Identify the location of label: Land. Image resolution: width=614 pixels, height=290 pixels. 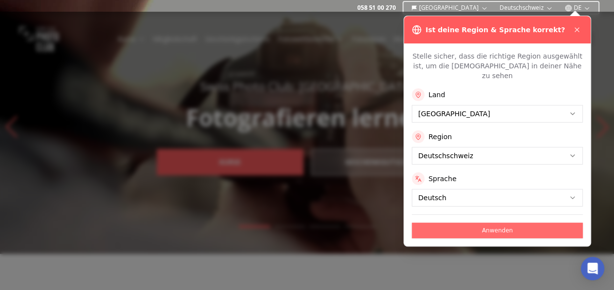
(437, 95).